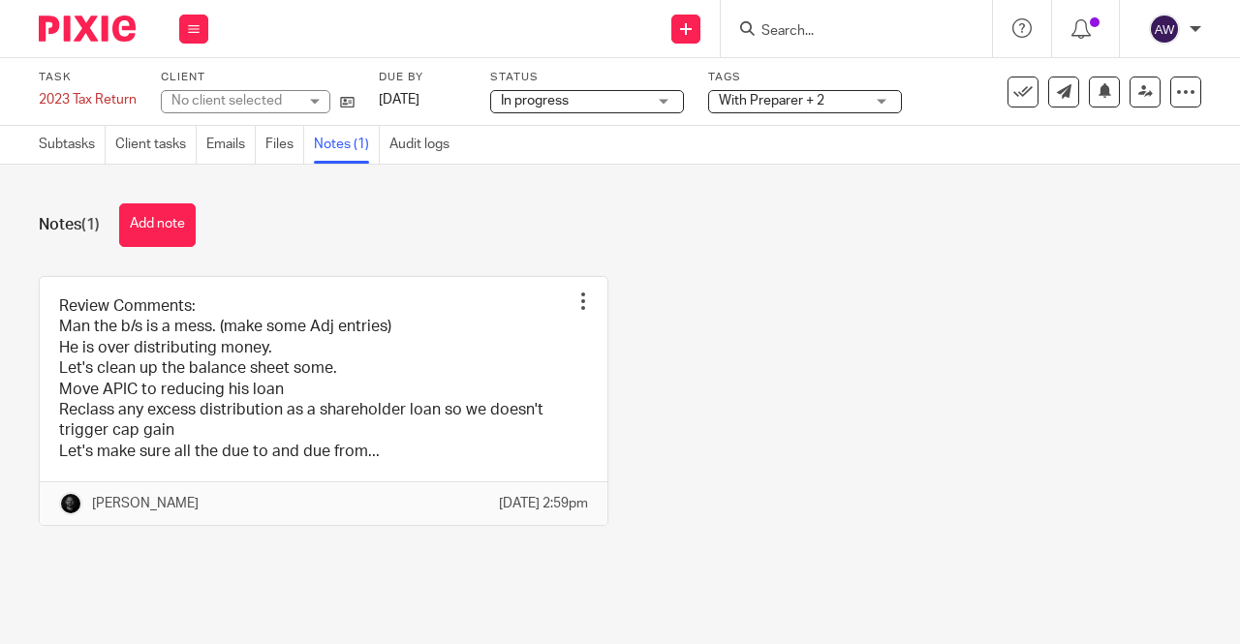 The height and width of the screenshot is (644, 1240). Describe the element at coordinates (285, 144) in the screenshot. I see `a: Files` at that location.